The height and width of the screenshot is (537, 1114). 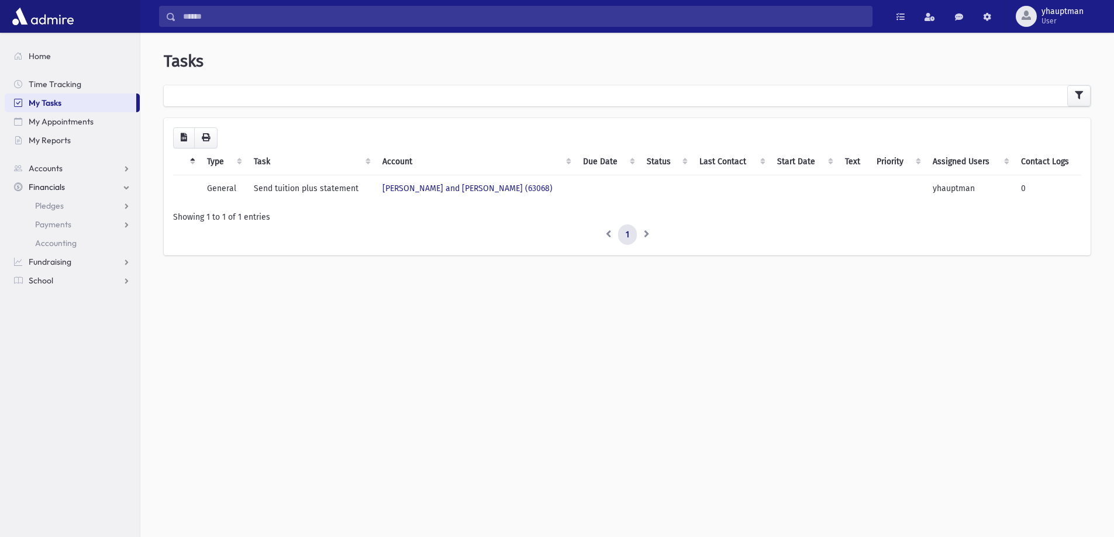 I want to click on td: yhauptman, so click(x=969, y=188).